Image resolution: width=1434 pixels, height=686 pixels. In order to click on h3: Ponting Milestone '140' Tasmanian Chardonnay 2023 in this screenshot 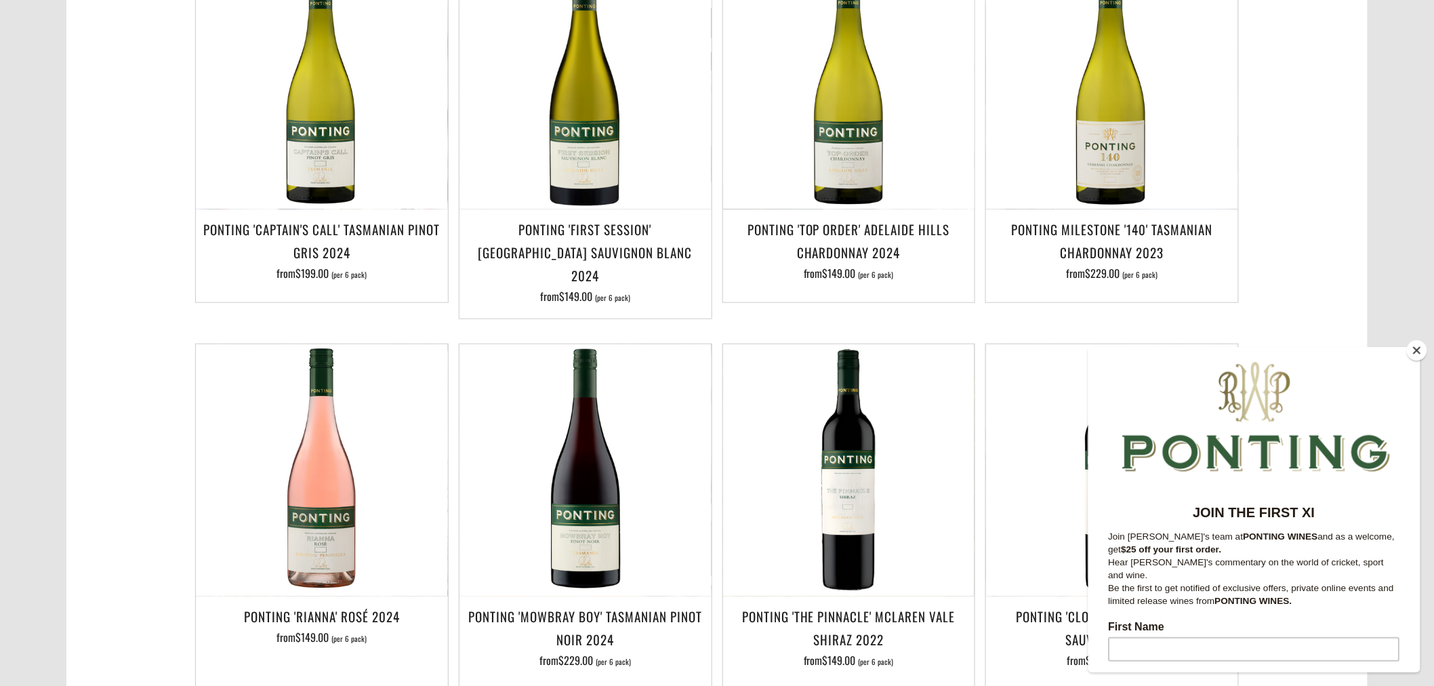, I will do `click(1112, 241)`.